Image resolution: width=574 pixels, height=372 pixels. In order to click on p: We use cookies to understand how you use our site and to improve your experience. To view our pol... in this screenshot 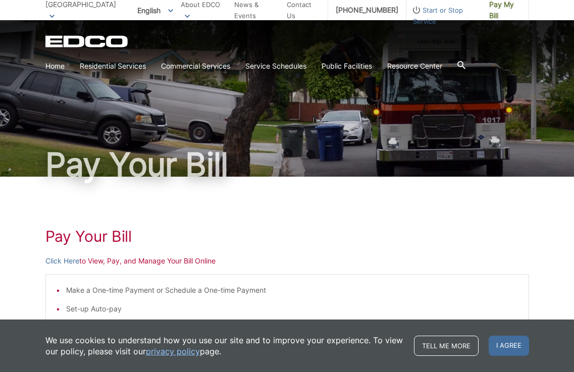, I will do `click(225, 346)`.